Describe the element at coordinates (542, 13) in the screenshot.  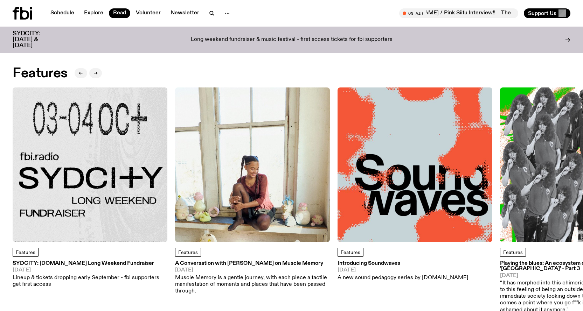
I see `span: Support Us` at that location.